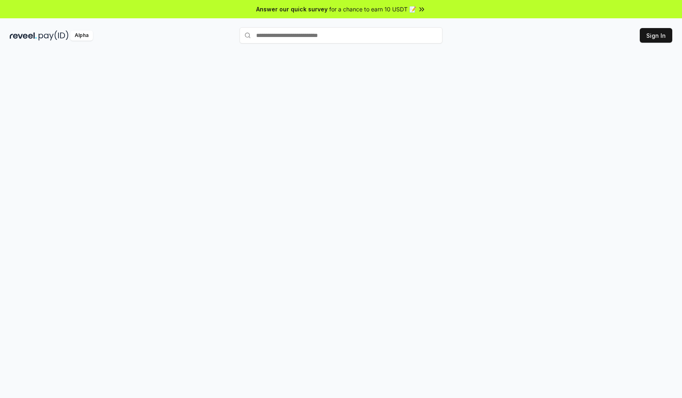 This screenshot has height=398, width=682. What do you see at coordinates (82, 35) in the screenshot?
I see `div: Alpha` at bounding box center [82, 35].